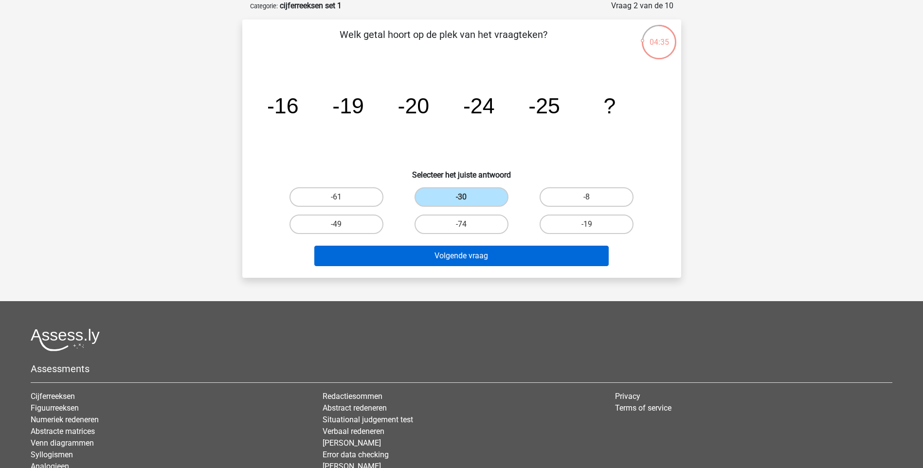  I want to click on tspan: -25, so click(544, 106).